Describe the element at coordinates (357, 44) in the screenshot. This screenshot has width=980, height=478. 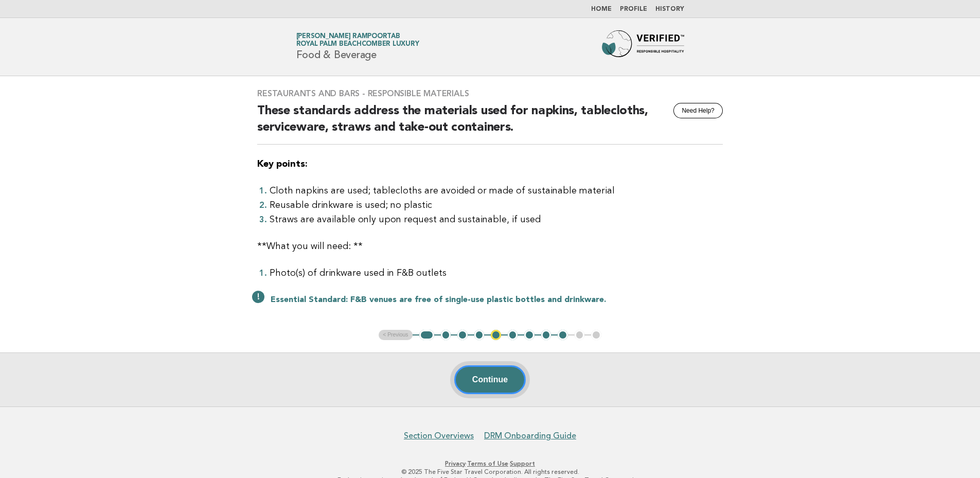
I see `span: Royal Palm Beachcomber Luxury` at that location.